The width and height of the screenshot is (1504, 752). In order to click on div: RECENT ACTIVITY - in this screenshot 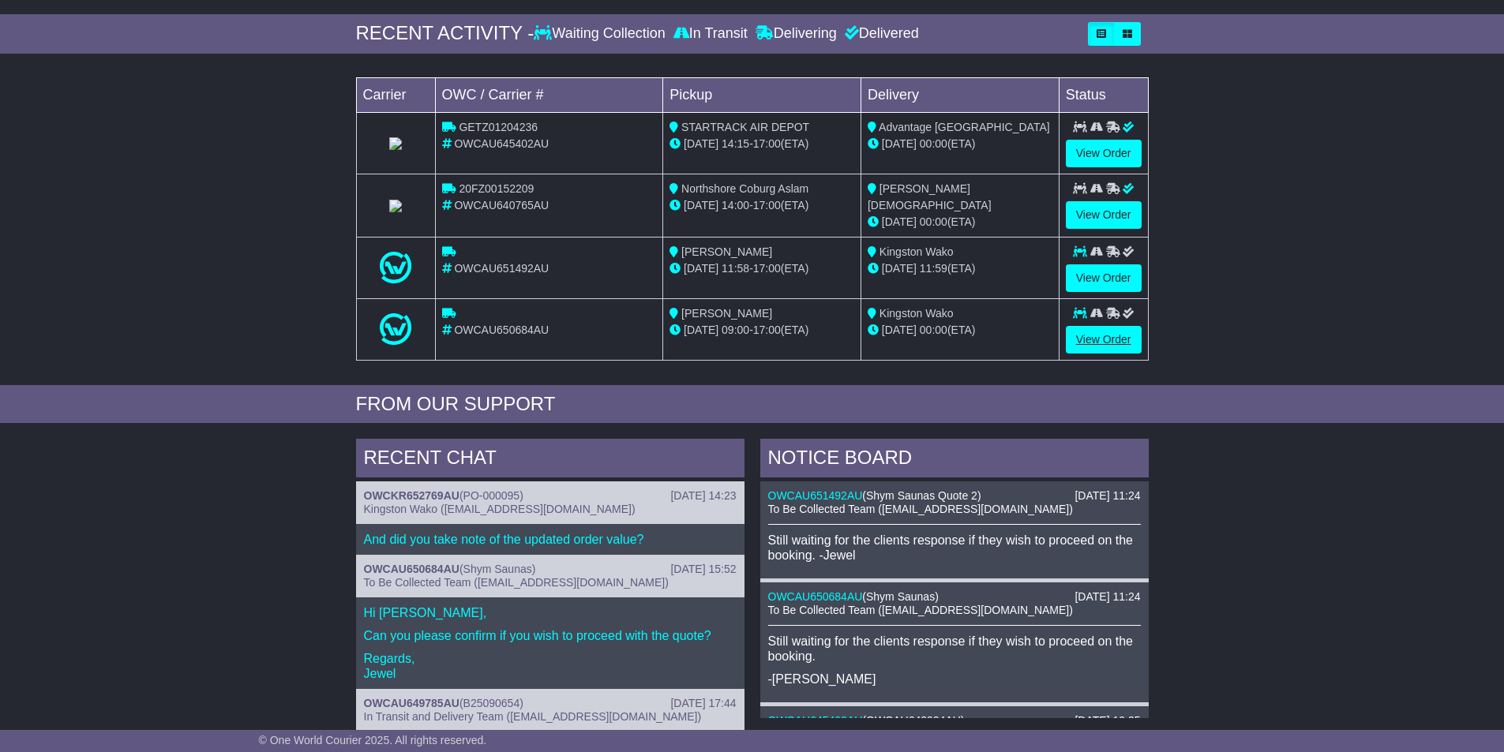, I will do `click(445, 33)`.